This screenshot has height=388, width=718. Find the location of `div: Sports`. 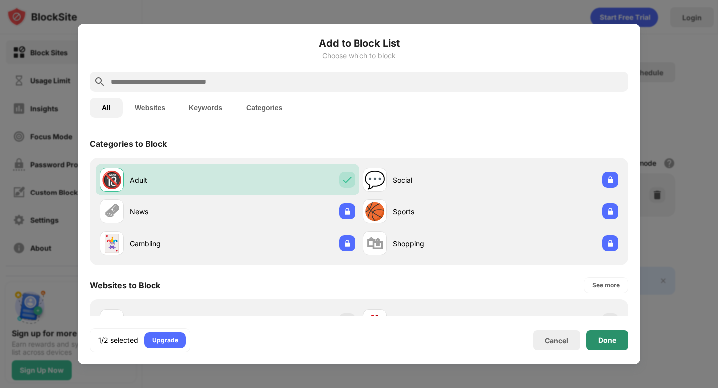

div: Sports is located at coordinates (442, 211).